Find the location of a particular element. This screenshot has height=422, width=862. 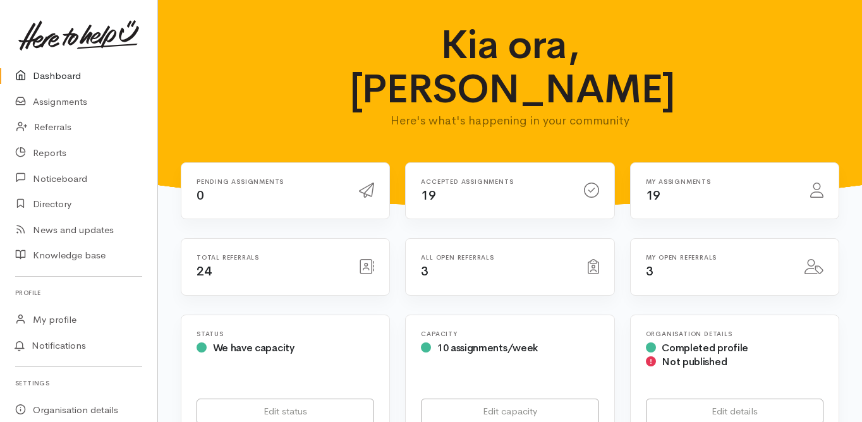

h6: Settings is located at coordinates (78, 383).